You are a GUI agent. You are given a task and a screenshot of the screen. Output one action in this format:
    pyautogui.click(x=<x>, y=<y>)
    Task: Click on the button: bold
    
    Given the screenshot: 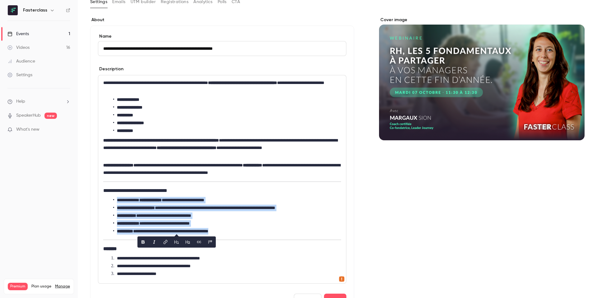 What is the action you would take?
    pyautogui.click(x=143, y=242)
    